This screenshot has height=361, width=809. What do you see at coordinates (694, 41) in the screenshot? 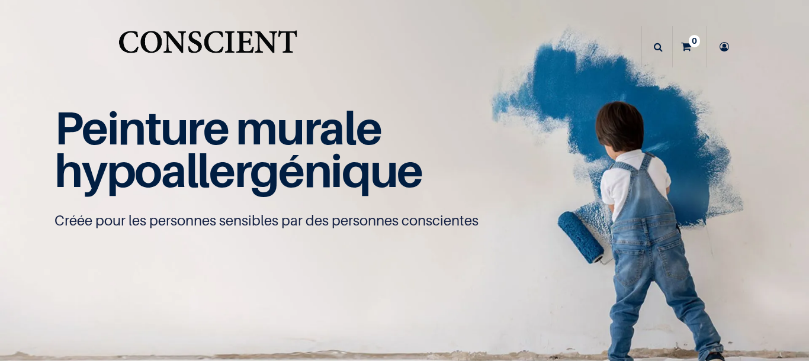
I see `sup: 0` at bounding box center [694, 41].